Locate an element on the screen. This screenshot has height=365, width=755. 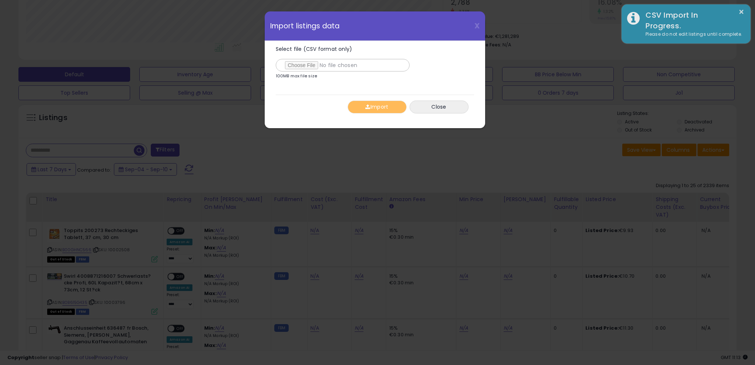
p: 100MB max file size is located at coordinates (297, 76).